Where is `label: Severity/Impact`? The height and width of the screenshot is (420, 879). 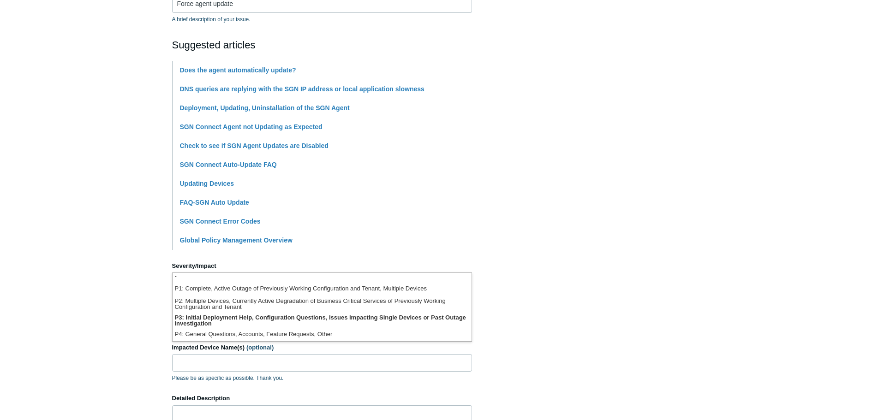 label: Severity/Impact is located at coordinates (322, 266).